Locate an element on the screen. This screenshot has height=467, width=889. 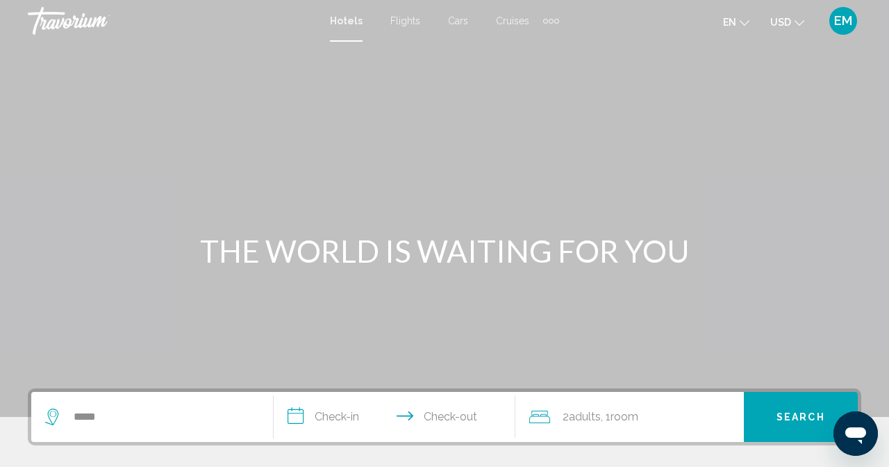
h1: THE WORLD IS WAITING FOR YOU is located at coordinates (444, 251).